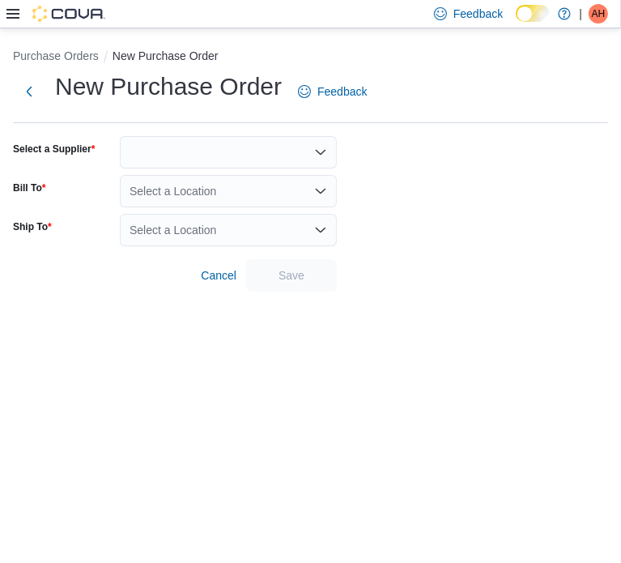 Image resolution: width=621 pixels, height=563 pixels. I want to click on div: Amy Houle, so click(598, 14).